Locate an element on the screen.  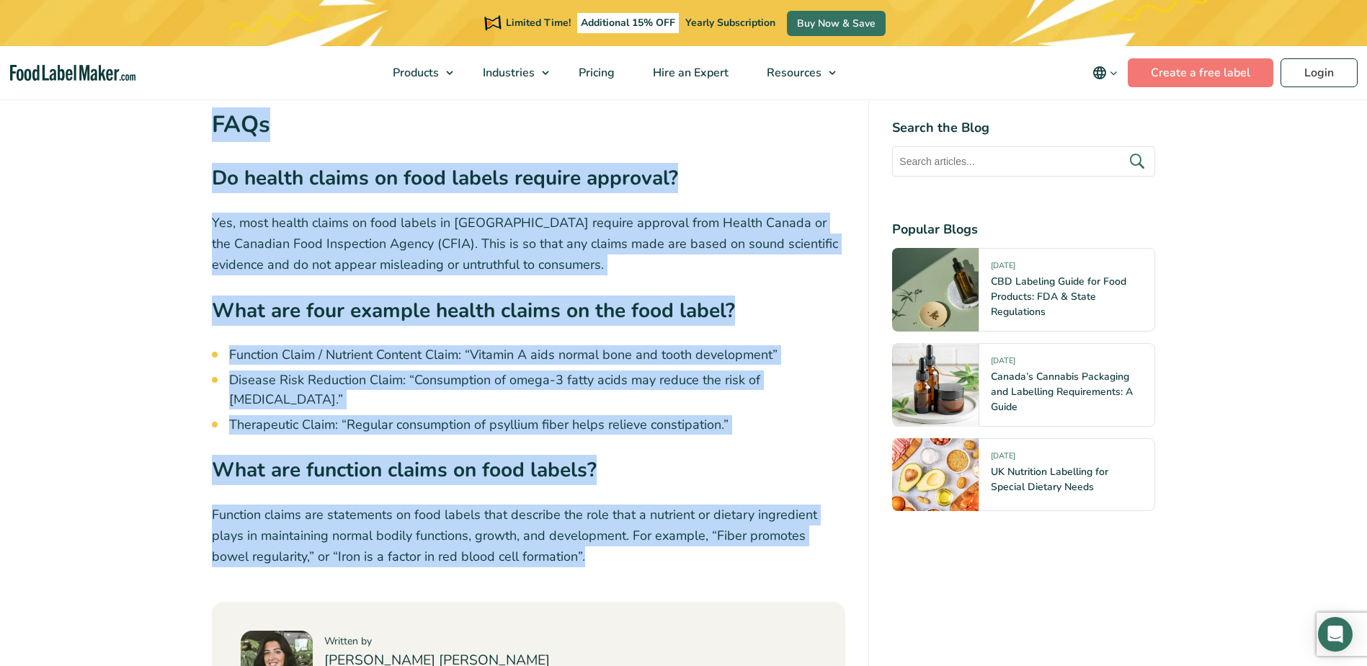
a: Products is located at coordinates (417, 73).